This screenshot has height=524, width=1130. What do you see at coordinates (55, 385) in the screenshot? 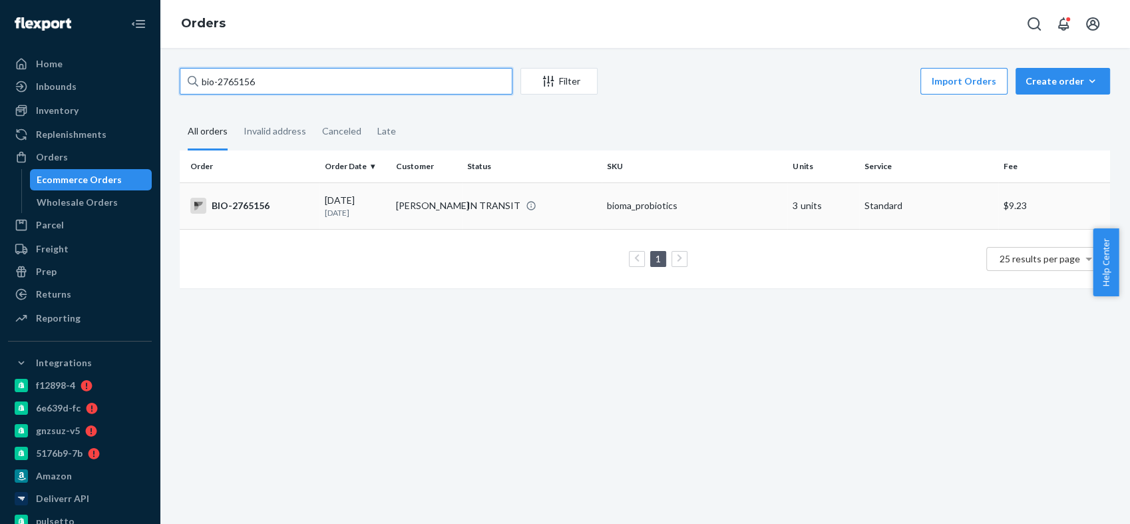
I see `div: f12898-4` at bounding box center [55, 385].